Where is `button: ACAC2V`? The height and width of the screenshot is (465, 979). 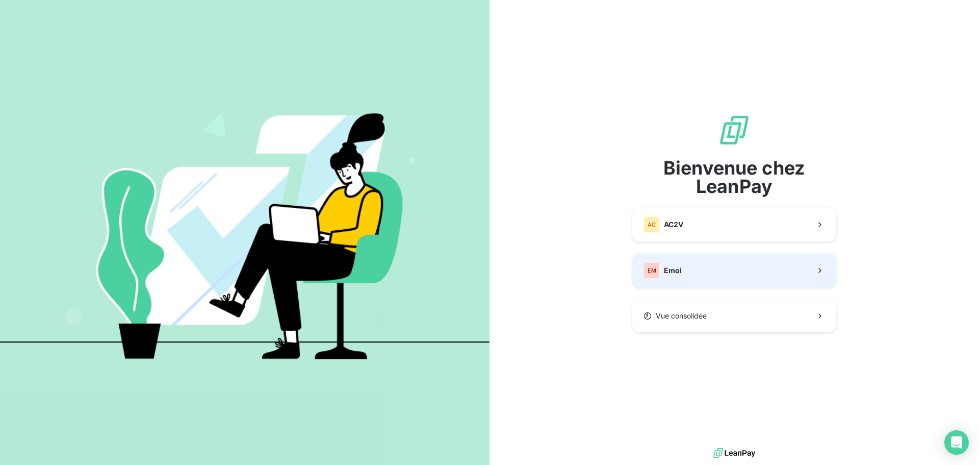
button: ACAC2V is located at coordinates (734, 224).